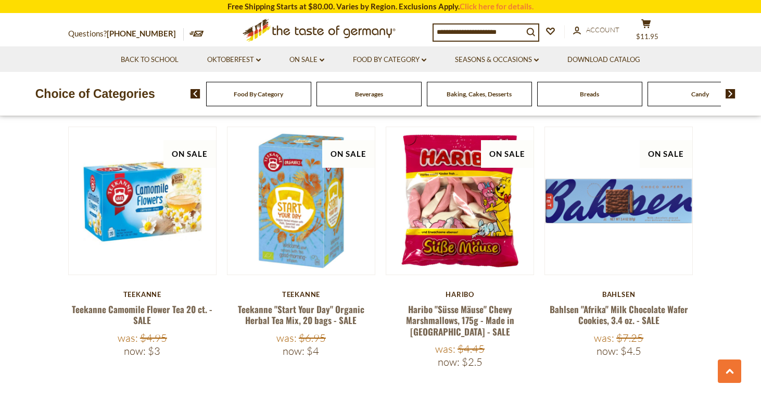 This screenshot has height=397, width=761. Describe the element at coordinates (631, 350) in the screenshot. I see `span: $4.5` at that location.